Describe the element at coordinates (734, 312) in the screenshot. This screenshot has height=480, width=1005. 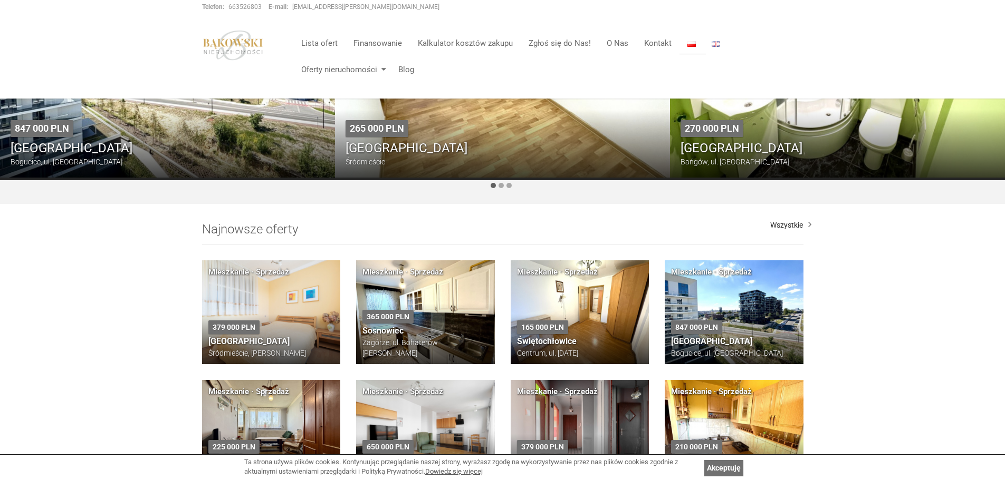
I see `img: Noho, Nadgórników 14, apartament, strefa kultury` at that location.